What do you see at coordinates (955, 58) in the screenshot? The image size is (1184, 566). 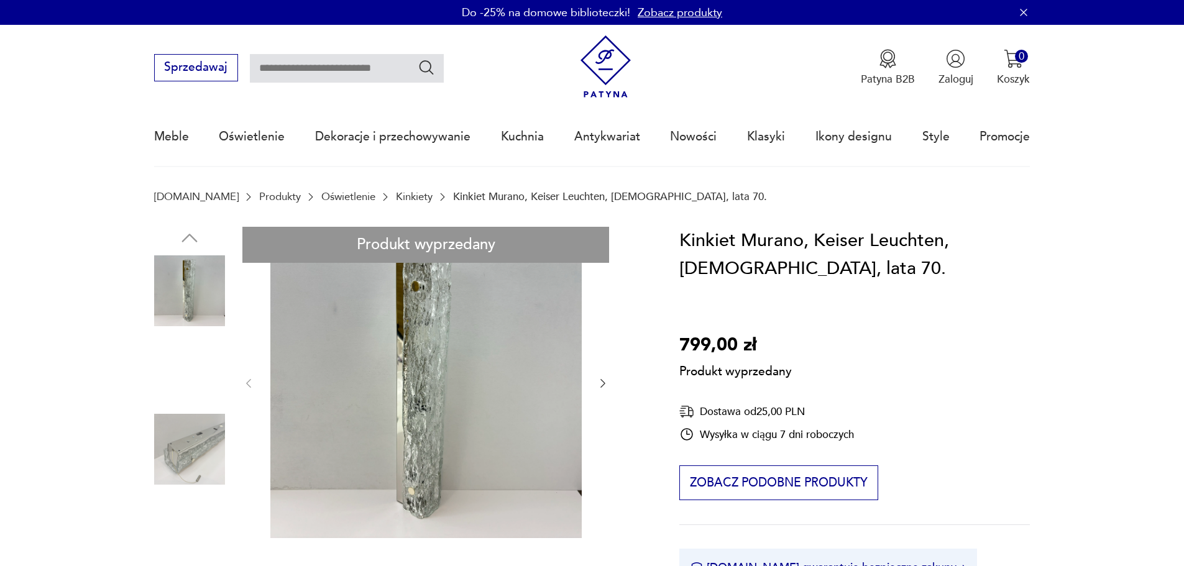 I see `img: Ikonka użytkownika` at bounding box center [955, 58].